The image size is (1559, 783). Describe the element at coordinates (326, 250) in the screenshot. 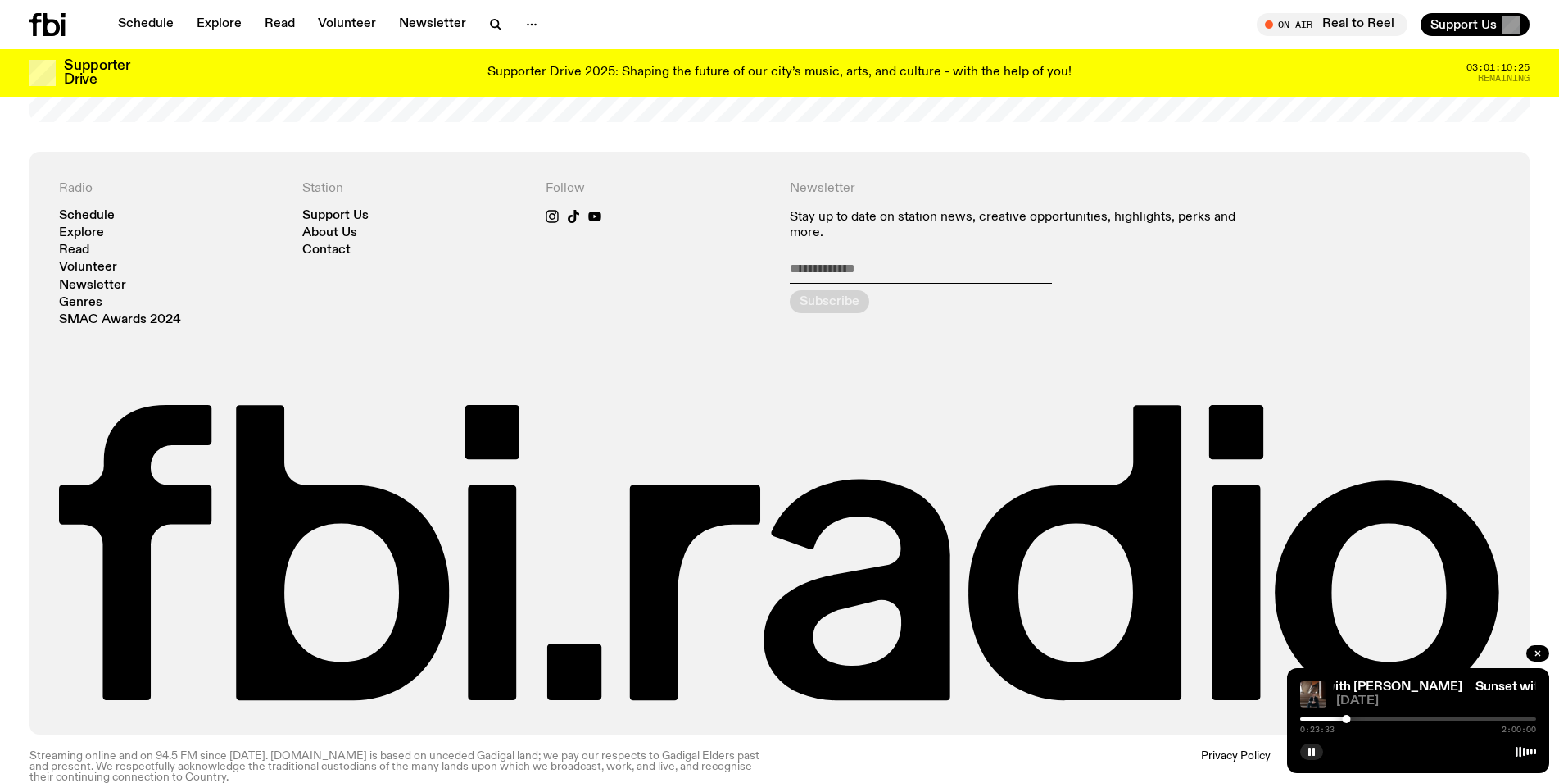

I see `a: Contact` at that location.